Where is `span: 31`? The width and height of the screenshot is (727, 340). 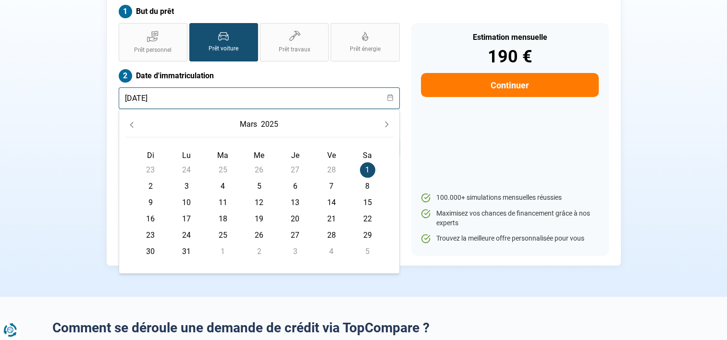 span: 31 is located at coordinates (186, 252).